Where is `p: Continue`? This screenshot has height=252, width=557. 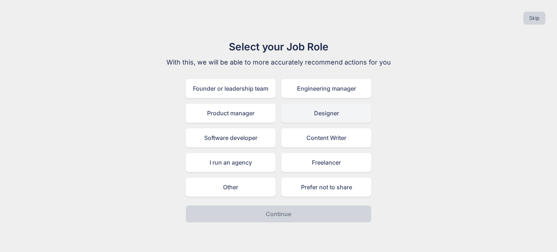 p: Continue is located at coordinates (278, 214).